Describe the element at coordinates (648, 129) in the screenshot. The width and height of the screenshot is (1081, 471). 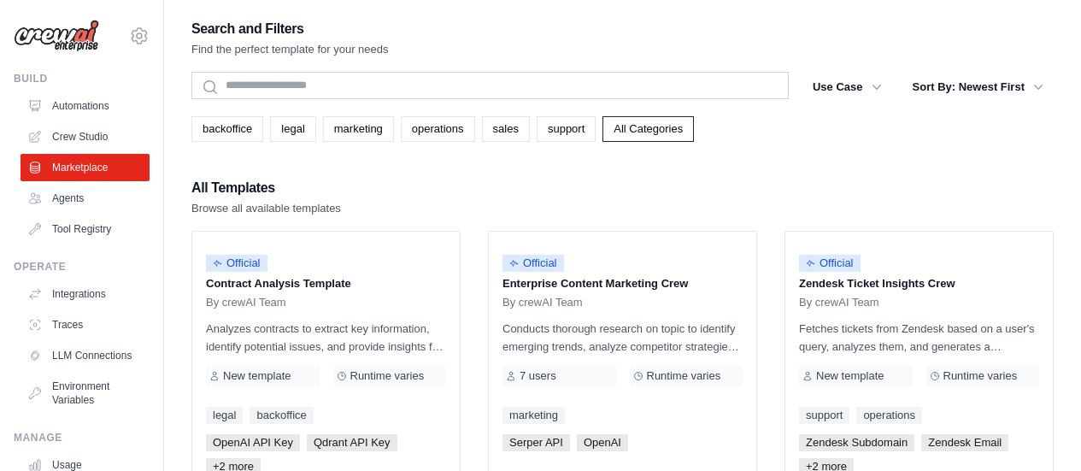
I see `a: All Categories` at that location.